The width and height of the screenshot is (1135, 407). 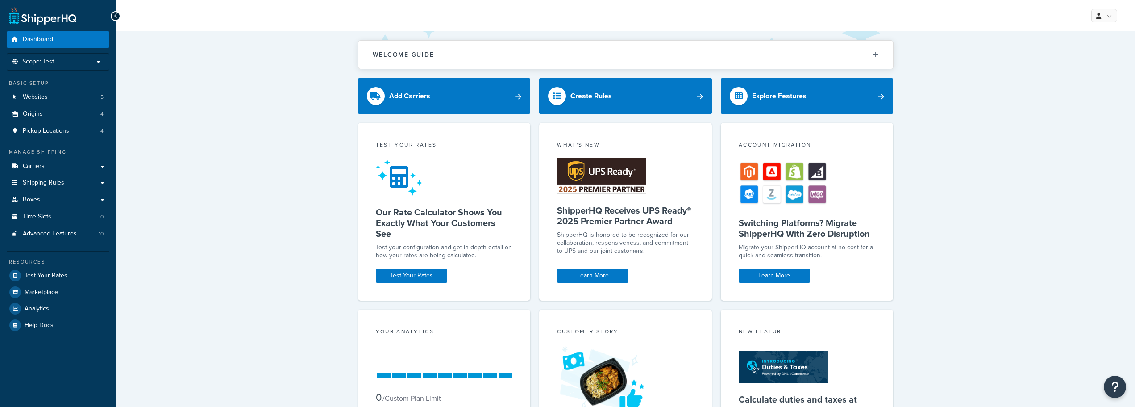 I want to click on div: Your Analytics, so click(x=444, y=332).